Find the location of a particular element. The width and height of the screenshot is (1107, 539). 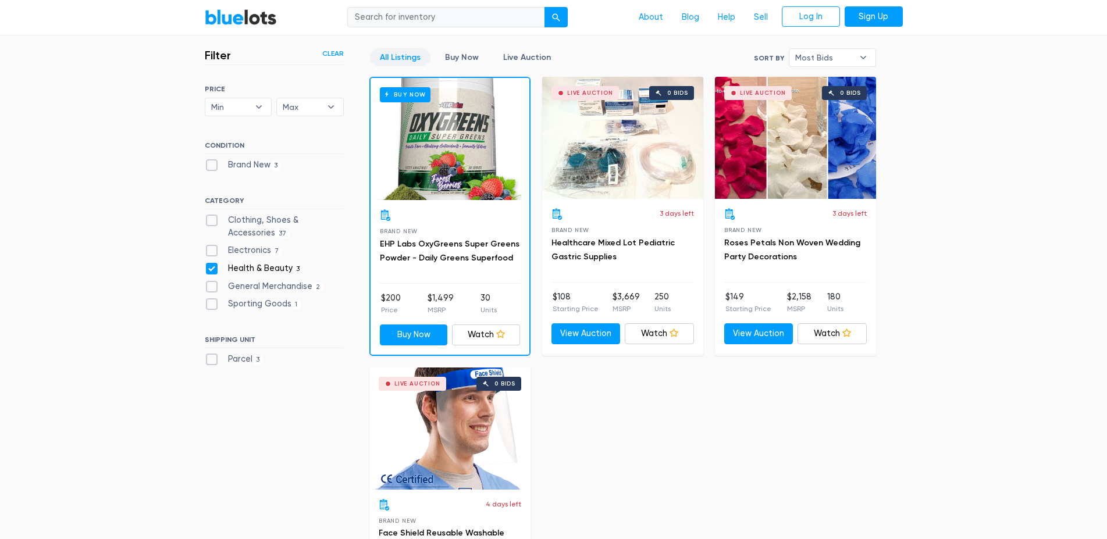

span: 37 is located at coordinates (283, 234).